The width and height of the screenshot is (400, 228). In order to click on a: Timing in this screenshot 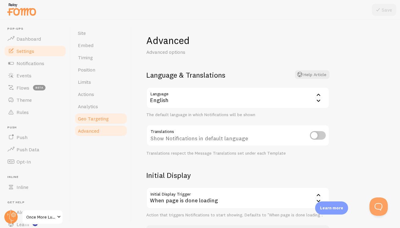, I will do `click(101, 57)`.